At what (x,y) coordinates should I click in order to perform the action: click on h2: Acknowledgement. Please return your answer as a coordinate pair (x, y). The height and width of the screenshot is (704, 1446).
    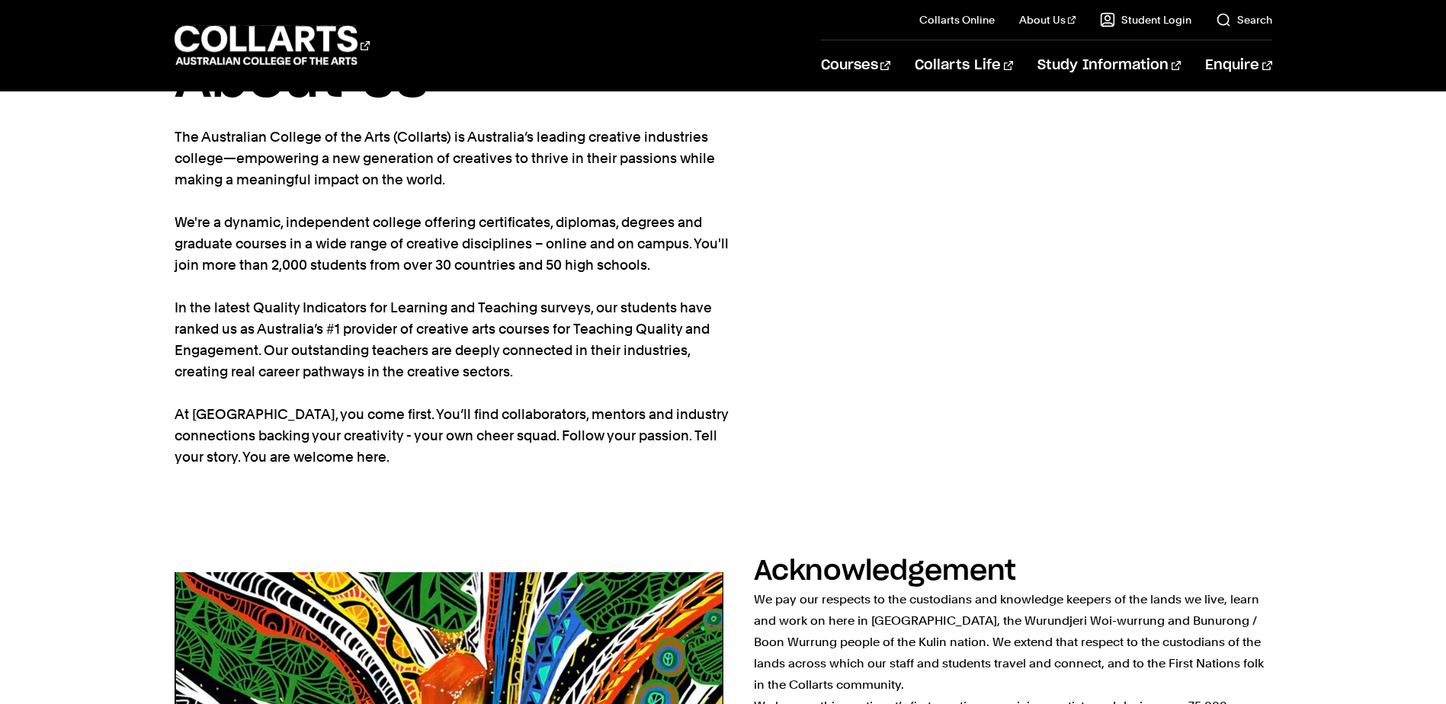
    Looking at the image, I should click on (885, 572).